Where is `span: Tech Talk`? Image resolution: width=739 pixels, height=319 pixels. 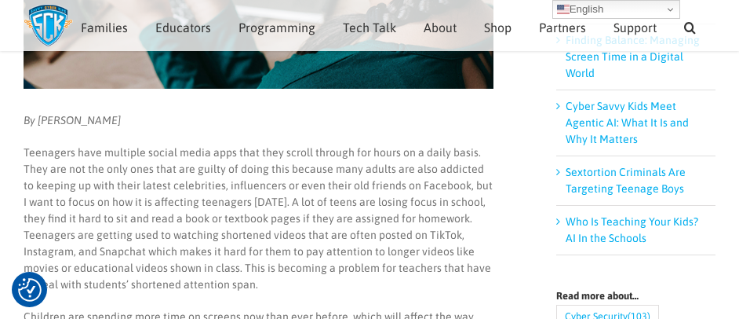 span: Tech Talk is located at coordinates (370, 27).